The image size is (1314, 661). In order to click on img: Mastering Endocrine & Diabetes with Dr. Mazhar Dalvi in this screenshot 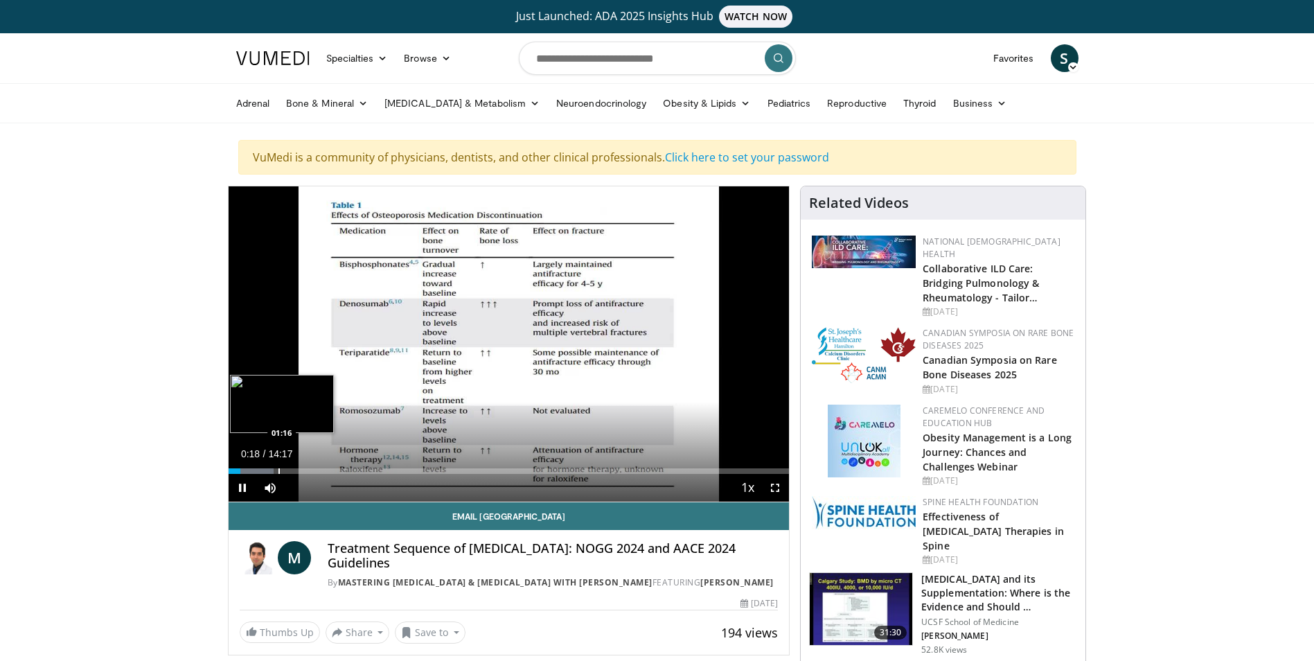, I will do `click(256, 557)`.